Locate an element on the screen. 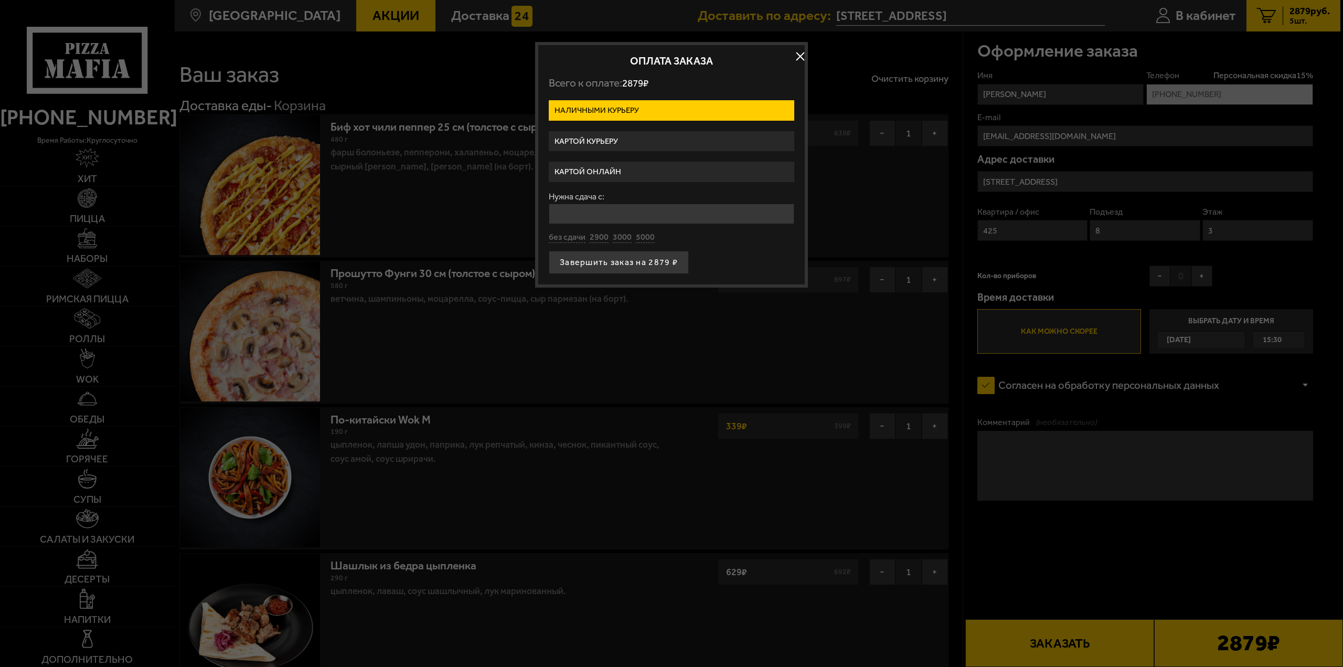 This screenshot has width=1343, height=667. label: Наличными курьеру is located at coordinates (672, 110).